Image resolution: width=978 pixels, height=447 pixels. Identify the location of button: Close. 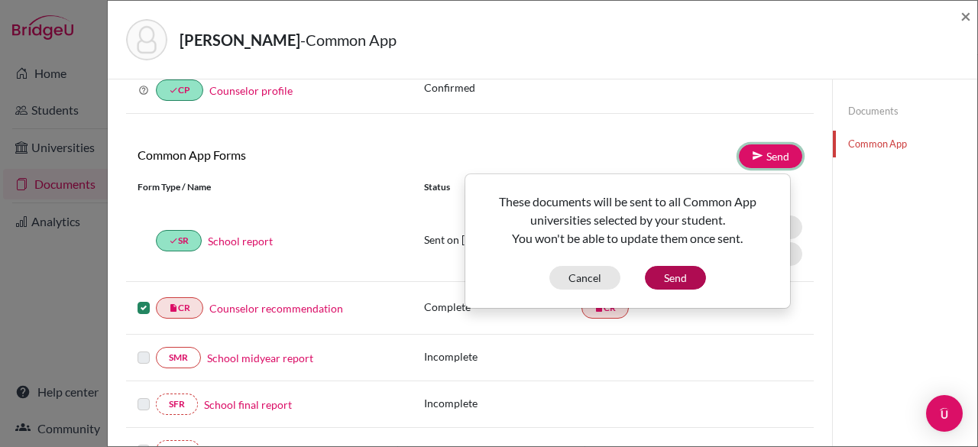
(965, 16).